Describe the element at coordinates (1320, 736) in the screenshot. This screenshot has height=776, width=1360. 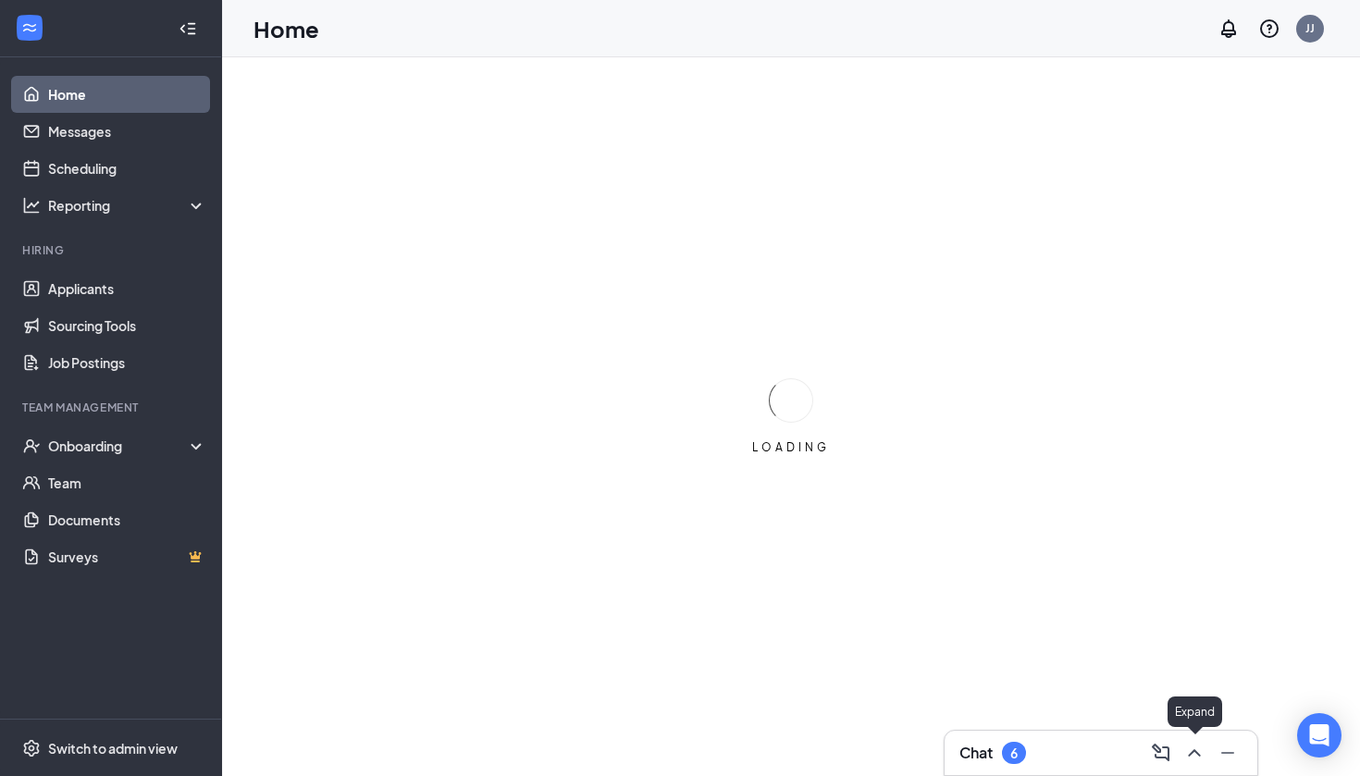
I see `div: Open Intercom Messenger` at that location.